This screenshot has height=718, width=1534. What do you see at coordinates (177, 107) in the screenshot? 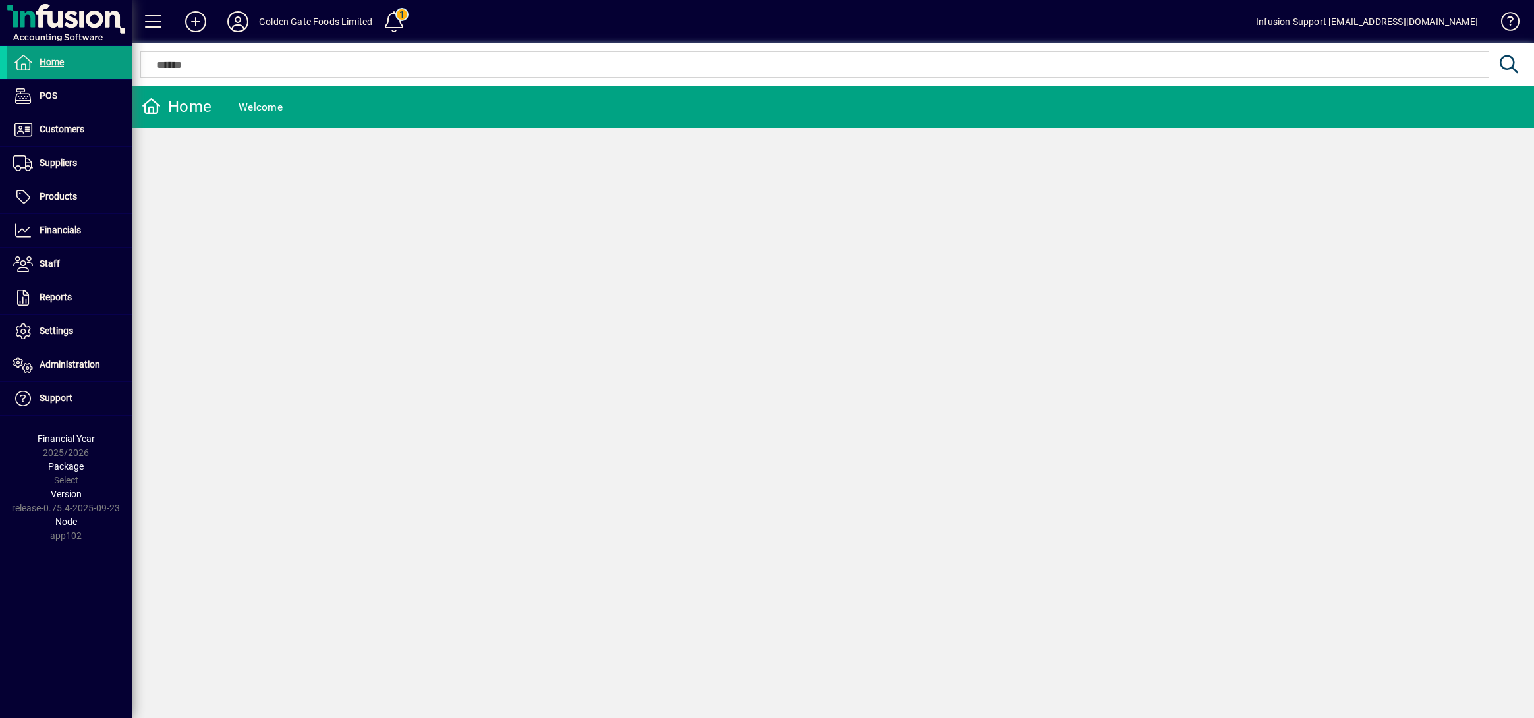
I see `div: Home` at bounding box center [177, 107].